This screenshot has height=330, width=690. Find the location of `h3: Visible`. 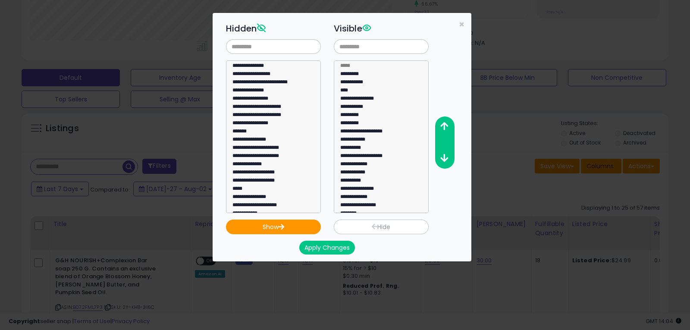

h3: Visible is located at coordinates (381, 28).